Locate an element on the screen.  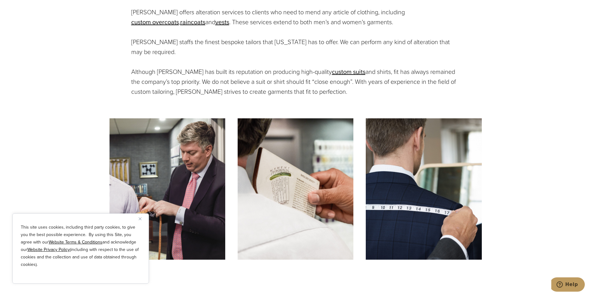
a: vests is located at coordinates (222, 22).